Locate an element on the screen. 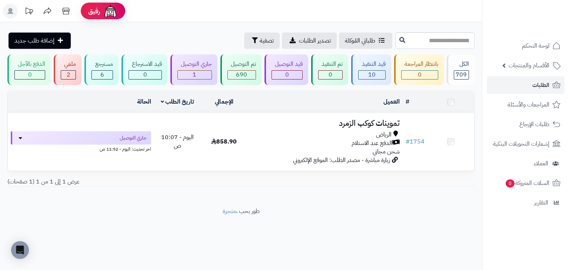 This screenshot has width=569, height=270. span: العملاء is located at coordinates (541, 164).